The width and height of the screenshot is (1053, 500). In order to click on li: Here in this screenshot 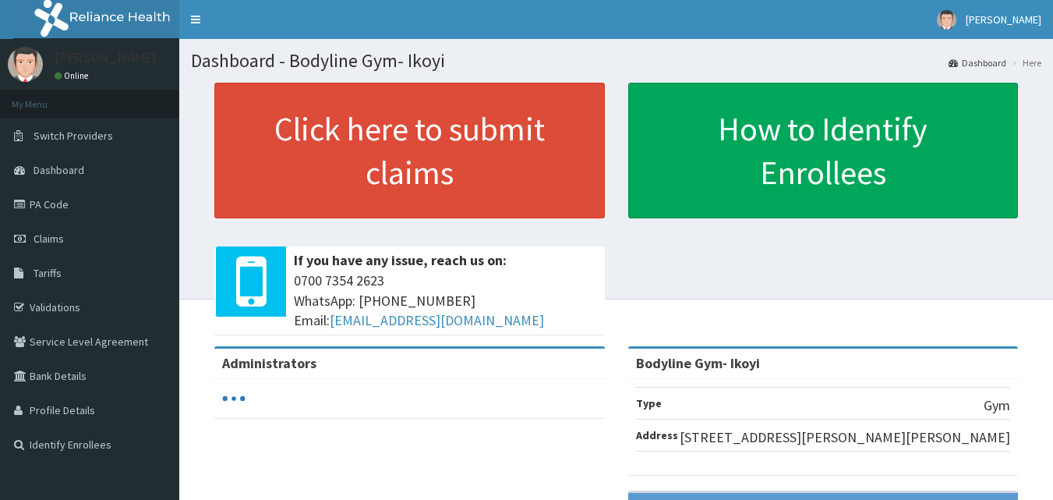, I will do `click(1024, 62)`.